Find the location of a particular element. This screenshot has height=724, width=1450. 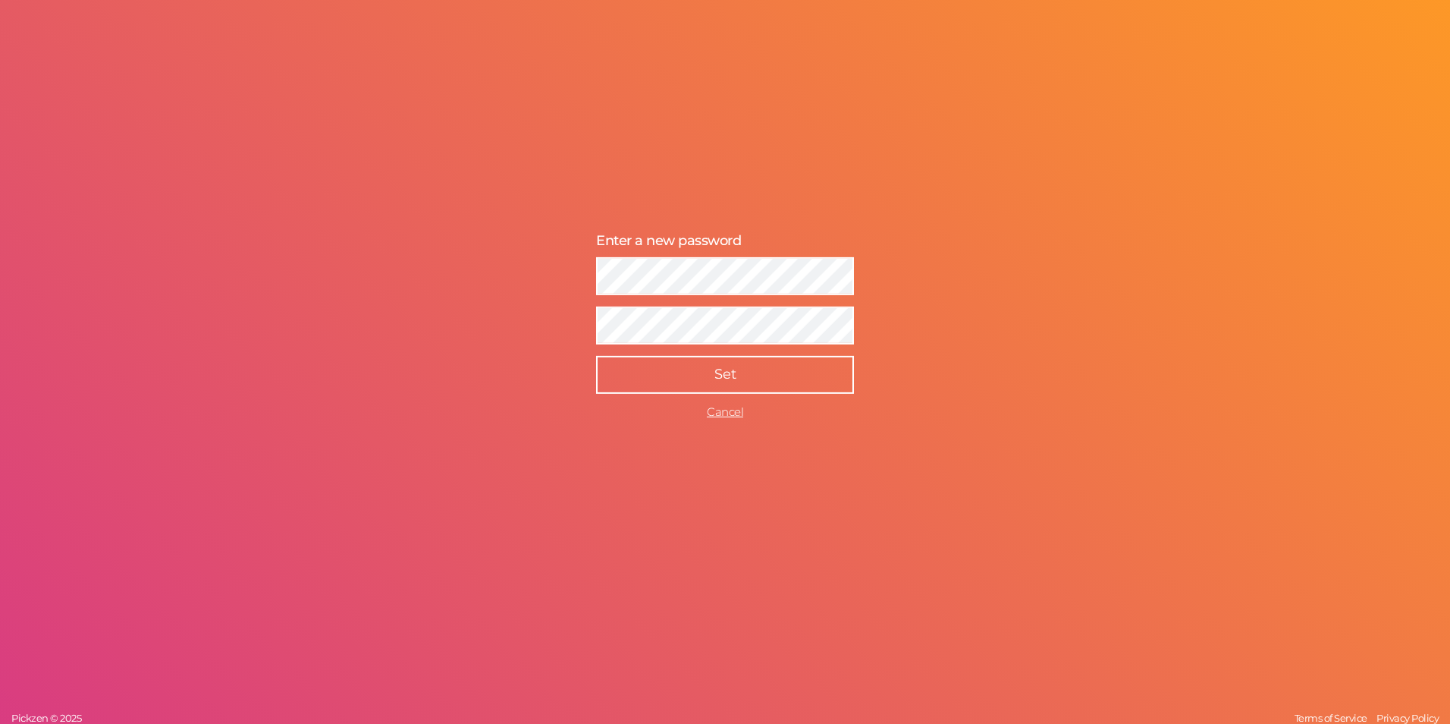

a: Terms of Service is located at coordinates (1331, 718).